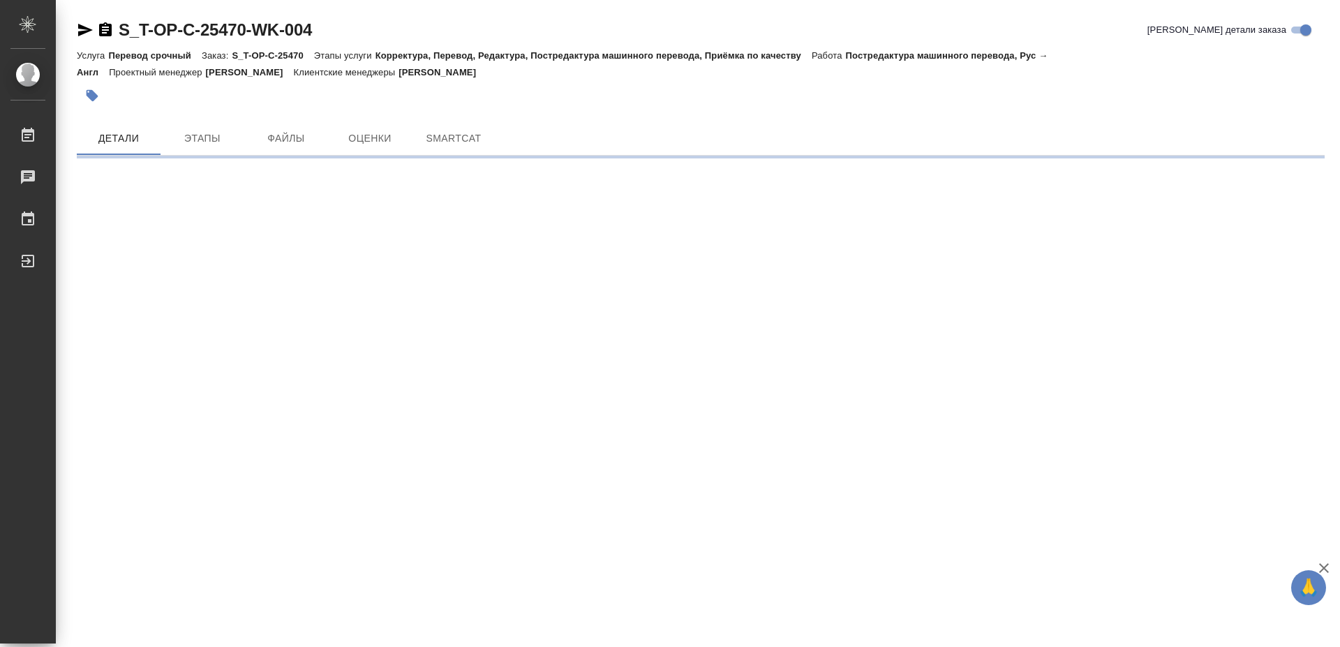 This screenshot has height=647, width=1340. What do you see at coordinates (92, 96) in the screenshot?
I see `button: Добавить тэг` at bounding box center [92, 96].